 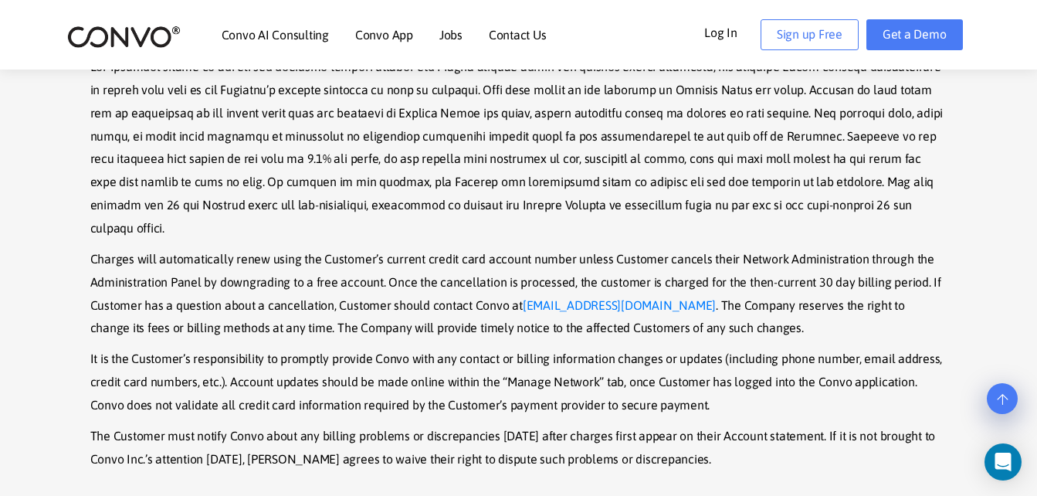 What do you see at coordinates (275, 35) in the screenshot?
I see `a: Convo AI Consulting` at bounding box center [275, 35].